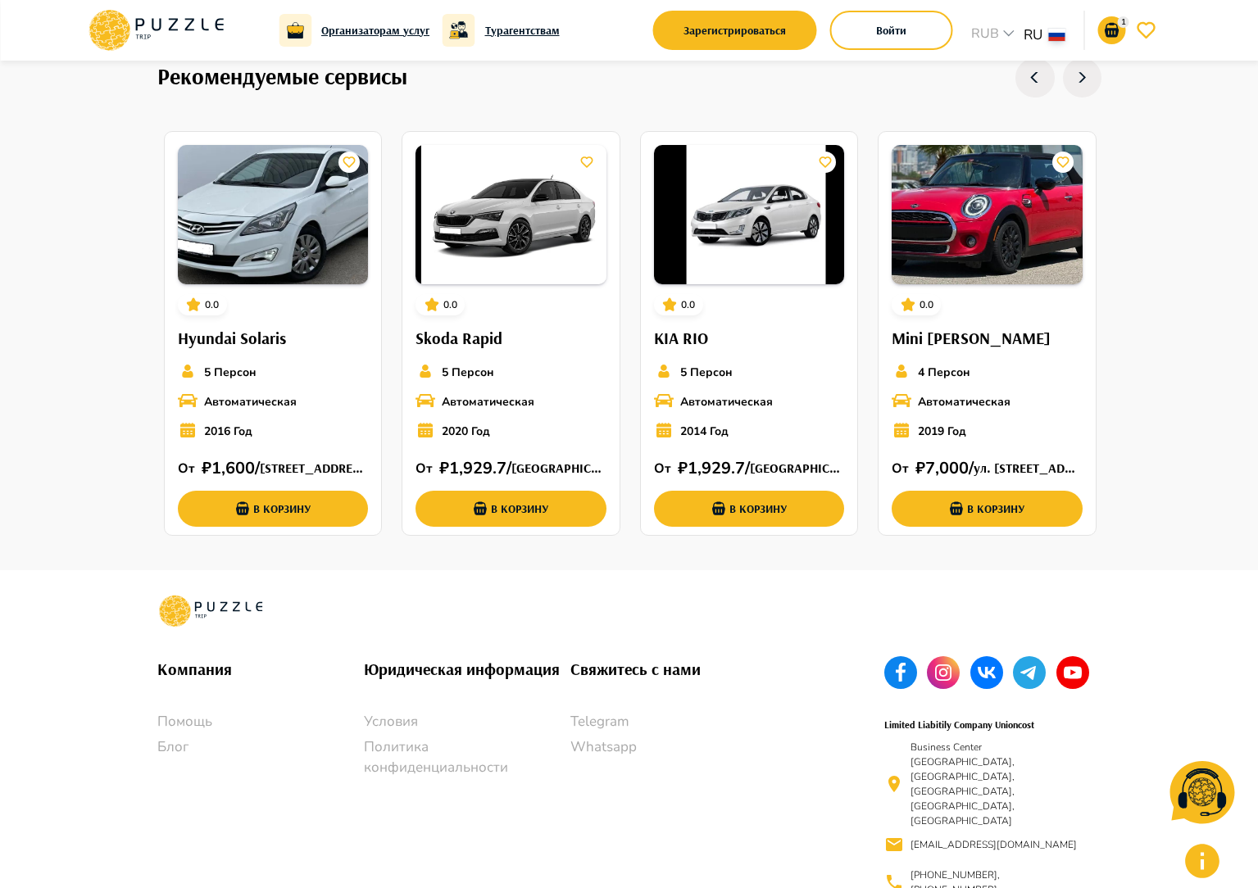  What do you see at coordinates (261, 670) in the screenshot?
I see `h6: Компания` at bounding box center [261, 670].